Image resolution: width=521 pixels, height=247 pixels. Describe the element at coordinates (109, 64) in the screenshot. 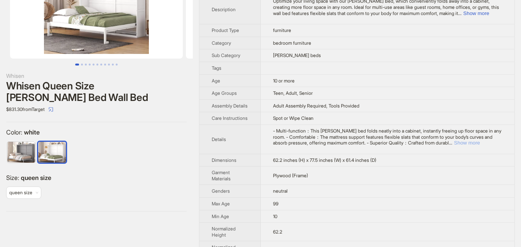

I see `button: Go to slide 9` at that location.